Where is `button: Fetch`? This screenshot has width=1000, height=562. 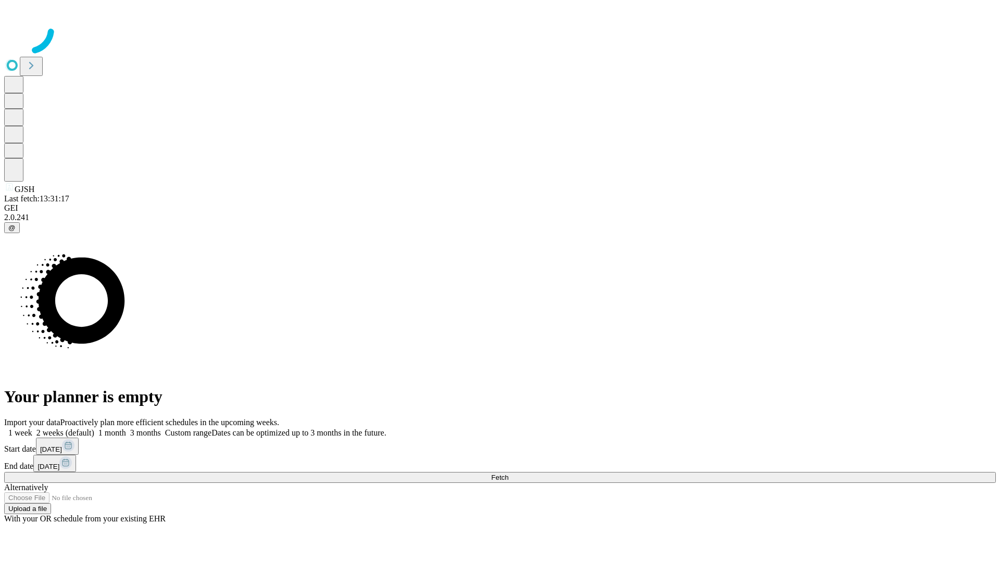 button: Fetch is located at coordinates (500, 477).